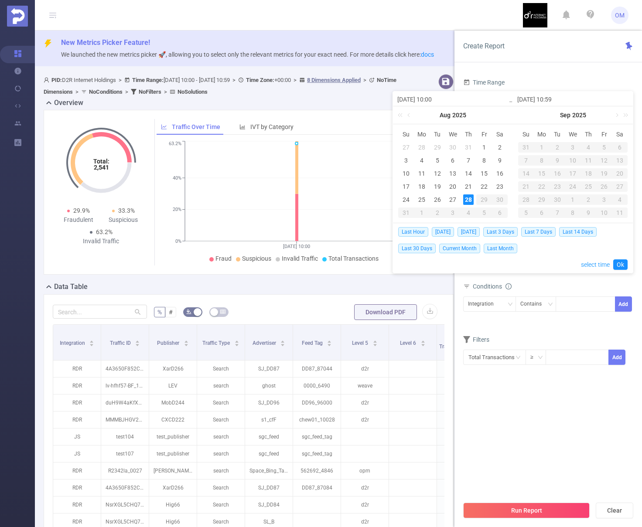 Image resolution: width=642 pixels, height=527 pixels. What do you see at coordinates (538, 232) in the screenshot?
I see `span: Last 7 Days` at bounding box center [538, 232].